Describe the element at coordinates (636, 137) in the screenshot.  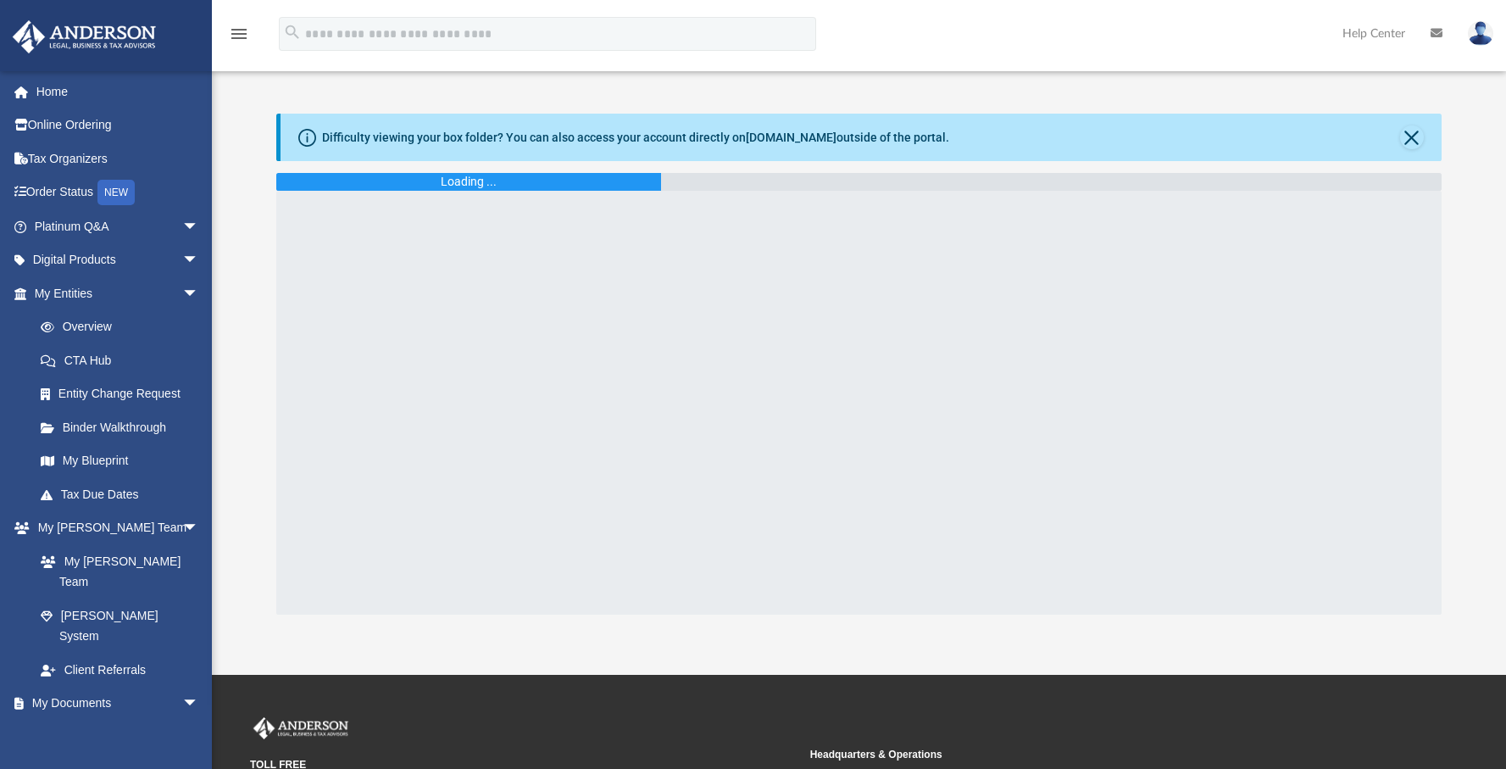
I see `div: Difficulty viewing your box folder? You can also access your account directly on outside of the p...` at that location.